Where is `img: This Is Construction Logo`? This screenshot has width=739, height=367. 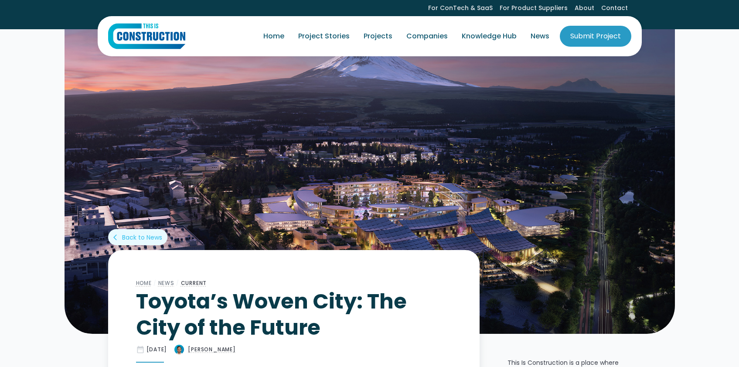 img: This Is Construction Logo is located at coordinates (146, 36).